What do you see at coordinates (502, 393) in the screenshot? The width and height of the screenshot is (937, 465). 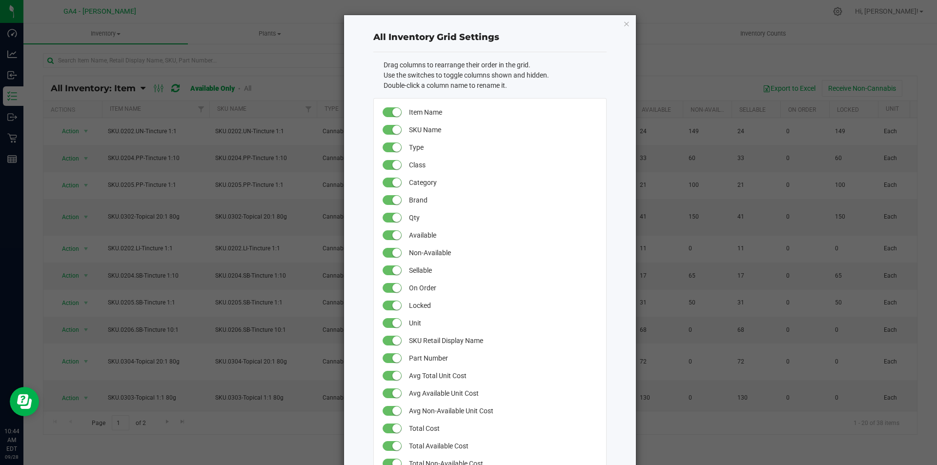 I see `span: Avg Available Unit Cost` at bounding box center [502, 393].